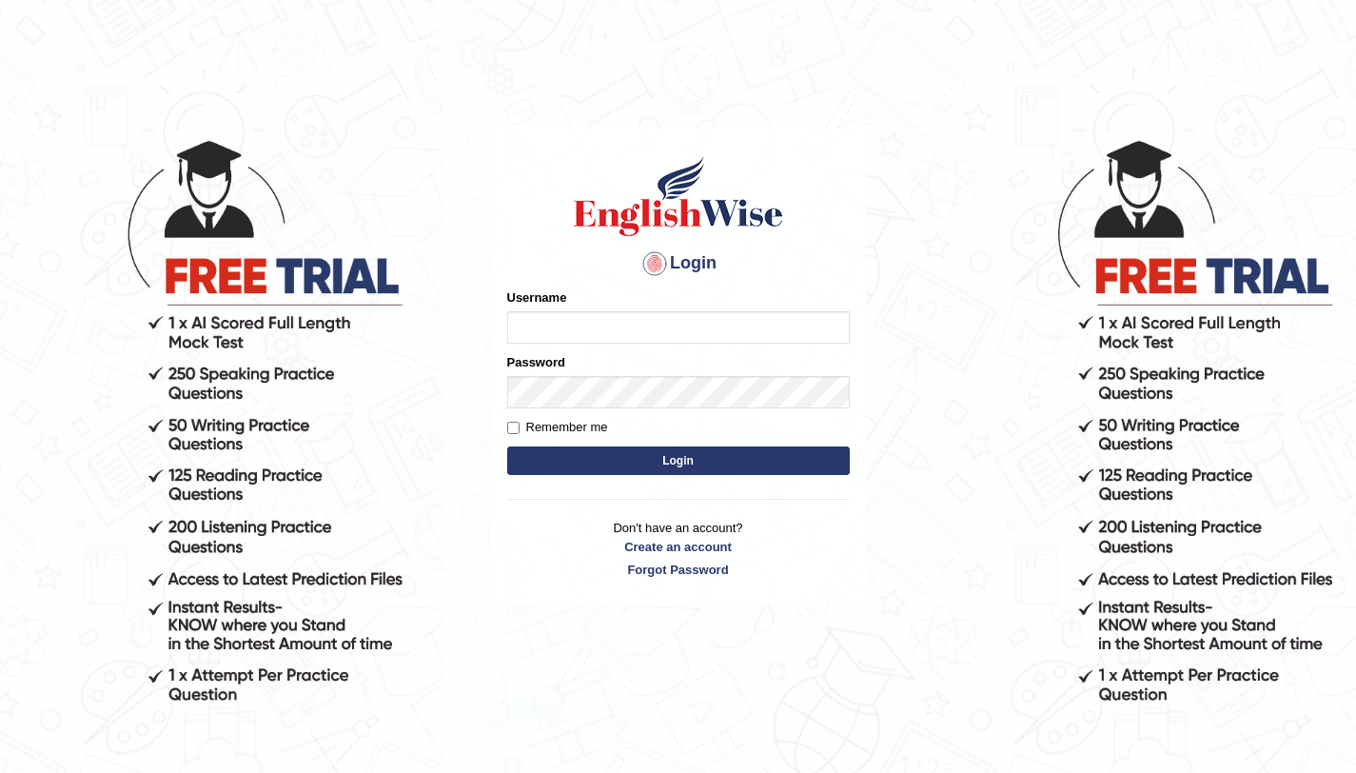 The height and width of the screenshot is (773, 1356). What do you see at coordinates (537, 297) in the screenshot?
I see `label: Username` at bounding box center [537, 297].